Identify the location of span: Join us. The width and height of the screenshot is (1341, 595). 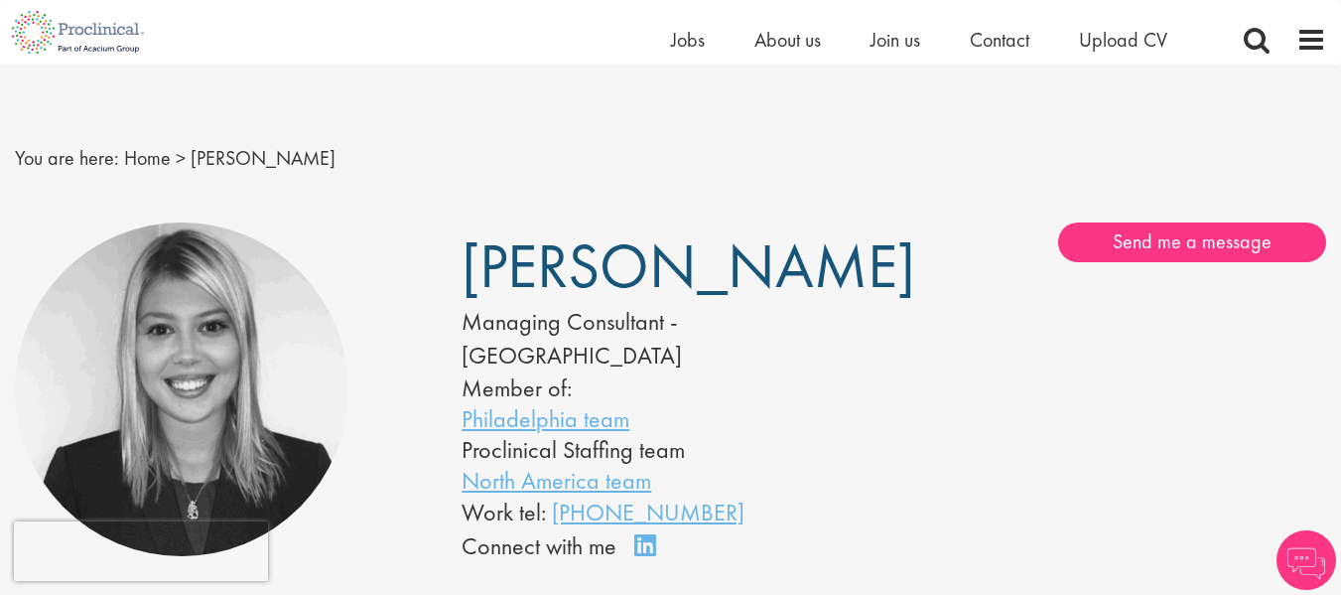
(896, 40).